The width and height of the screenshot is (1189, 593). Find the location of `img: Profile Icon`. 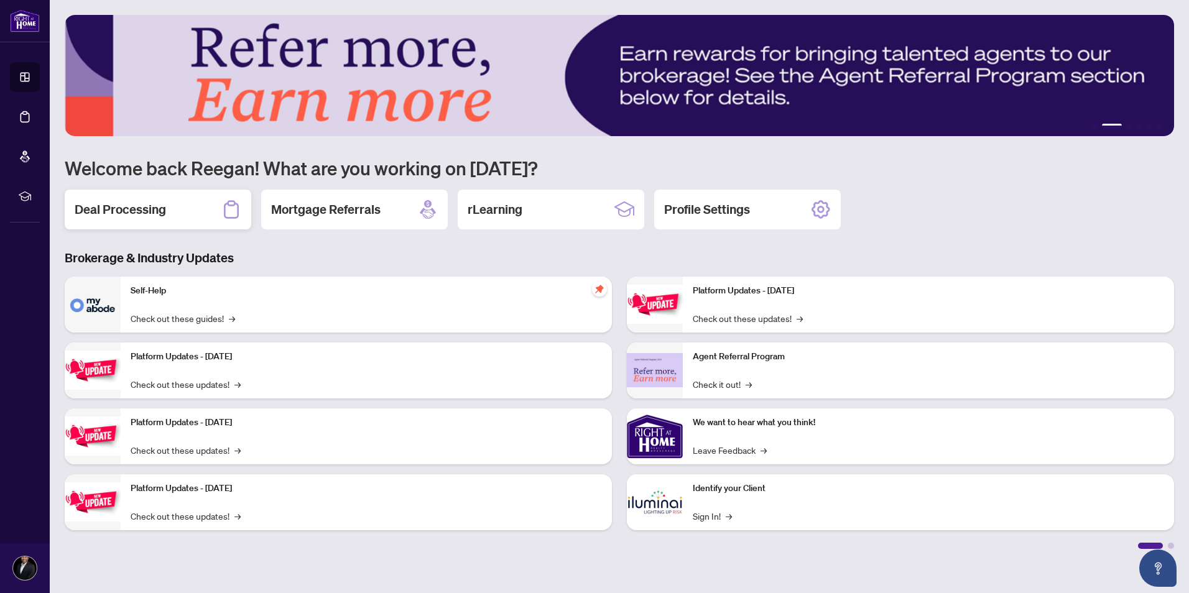

img: Profile Icon is located at coordinates (25, 569).